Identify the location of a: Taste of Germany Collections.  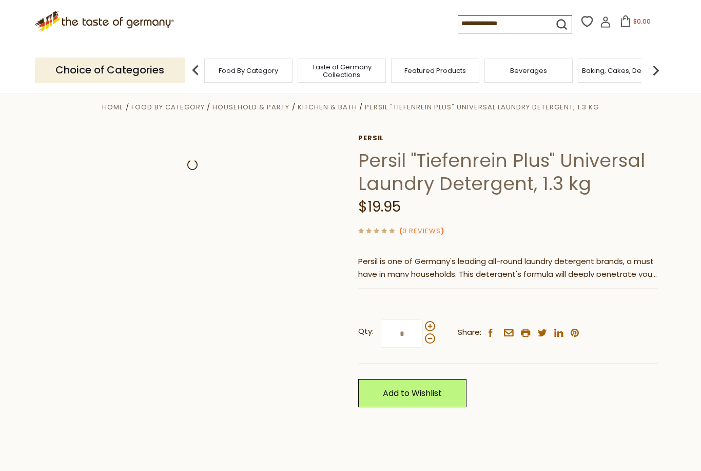
(342, 71).